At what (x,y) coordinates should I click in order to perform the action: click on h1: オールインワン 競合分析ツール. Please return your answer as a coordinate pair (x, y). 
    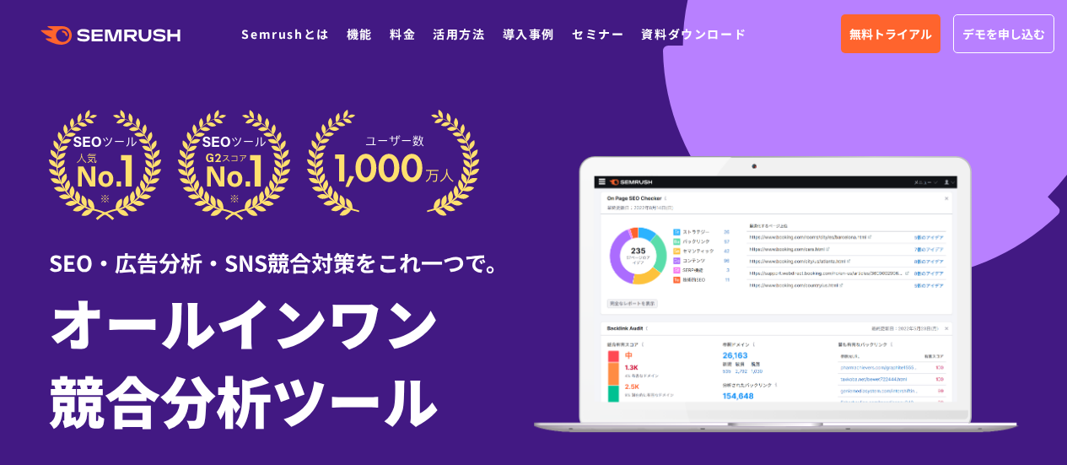
    Looking at the image, I should click on (291, 360).